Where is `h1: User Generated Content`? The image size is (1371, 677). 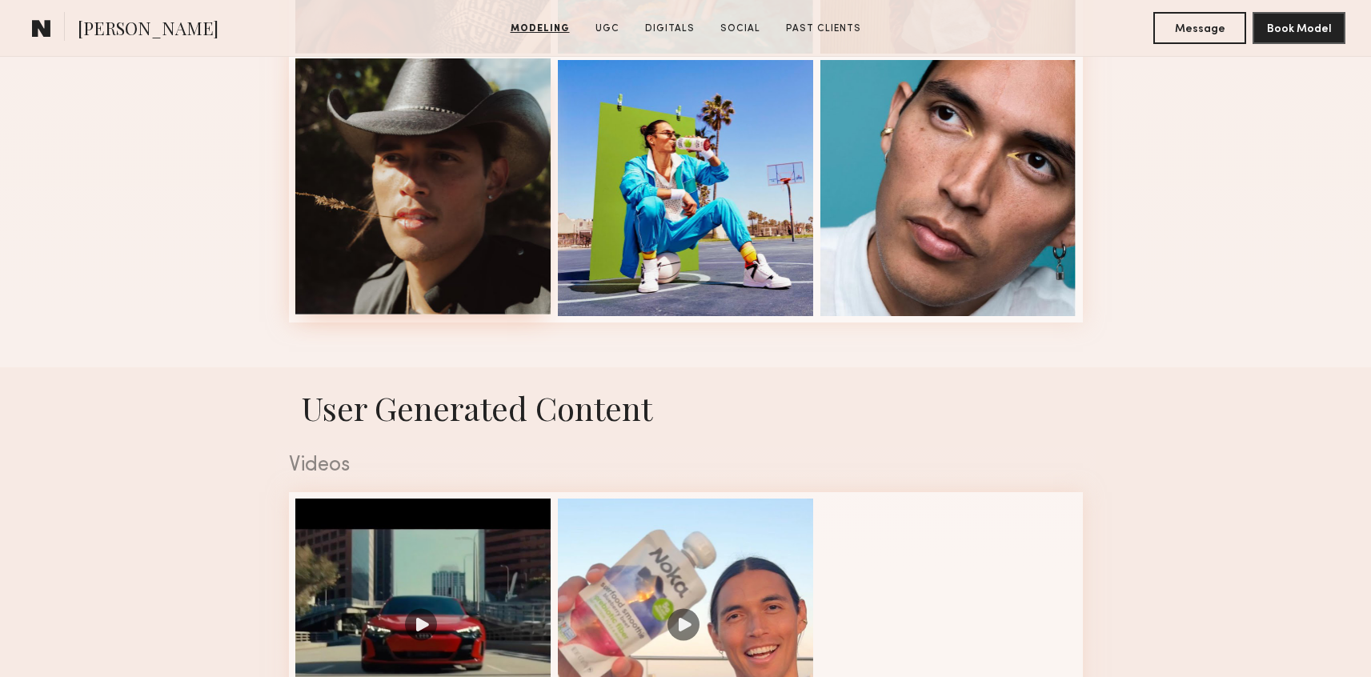
h1: User Generated Content is located at coordinates (686, 407).